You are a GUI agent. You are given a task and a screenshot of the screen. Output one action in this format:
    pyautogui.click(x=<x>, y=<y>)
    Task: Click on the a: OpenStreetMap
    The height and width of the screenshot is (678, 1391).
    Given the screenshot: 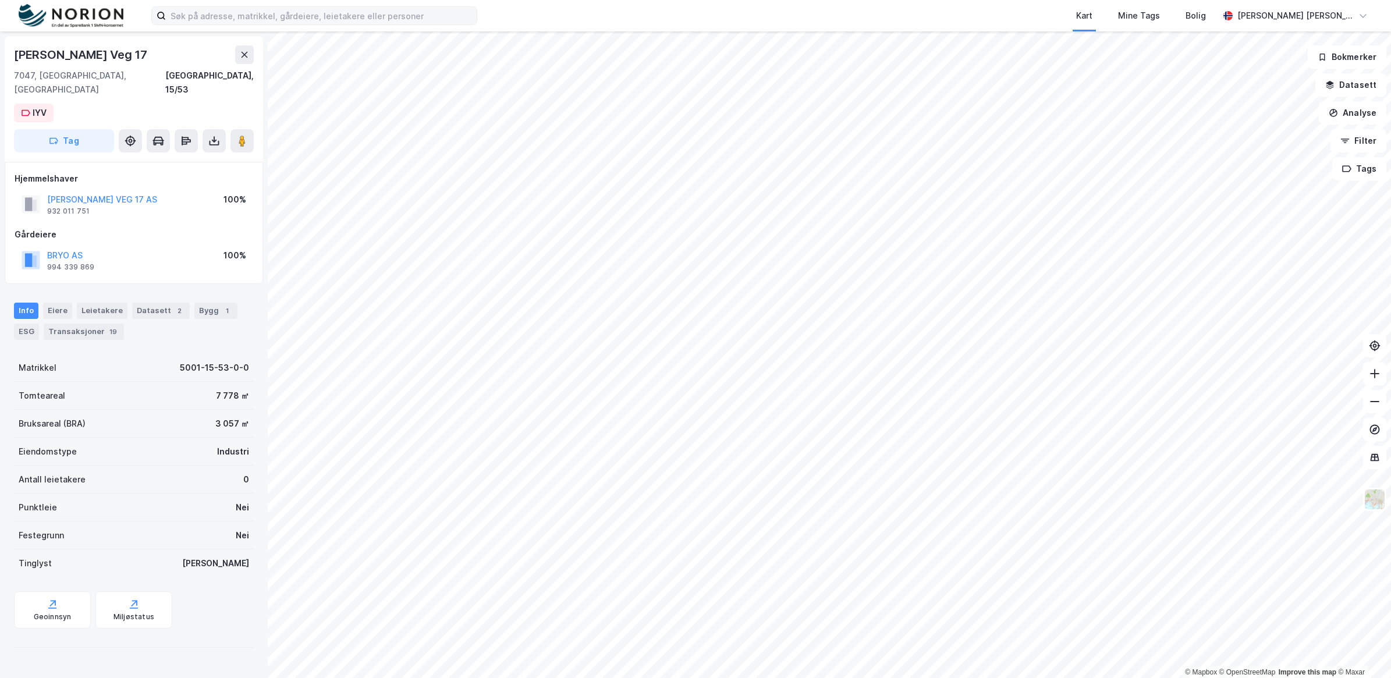 What is the action you would take?
    pyautogui.click(x=1247, y=672)
    